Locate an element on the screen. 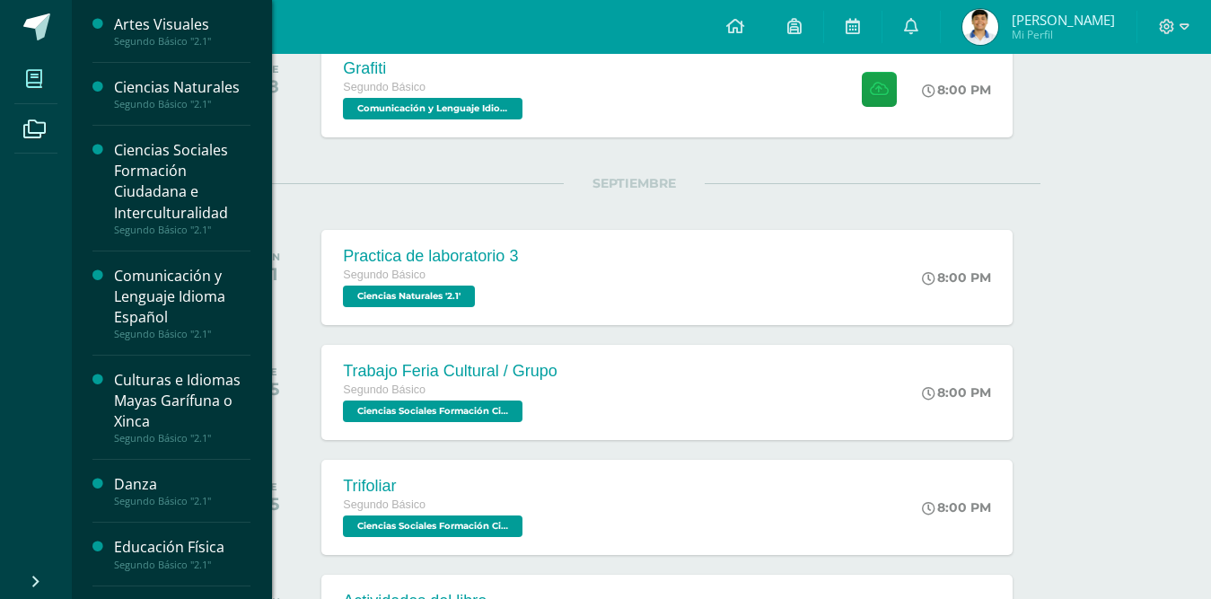 This screenshot has width=1211, height=599. span: Comunicación y Lenguaje Idioma Español '2.1' is located at coordinates (433, 109).